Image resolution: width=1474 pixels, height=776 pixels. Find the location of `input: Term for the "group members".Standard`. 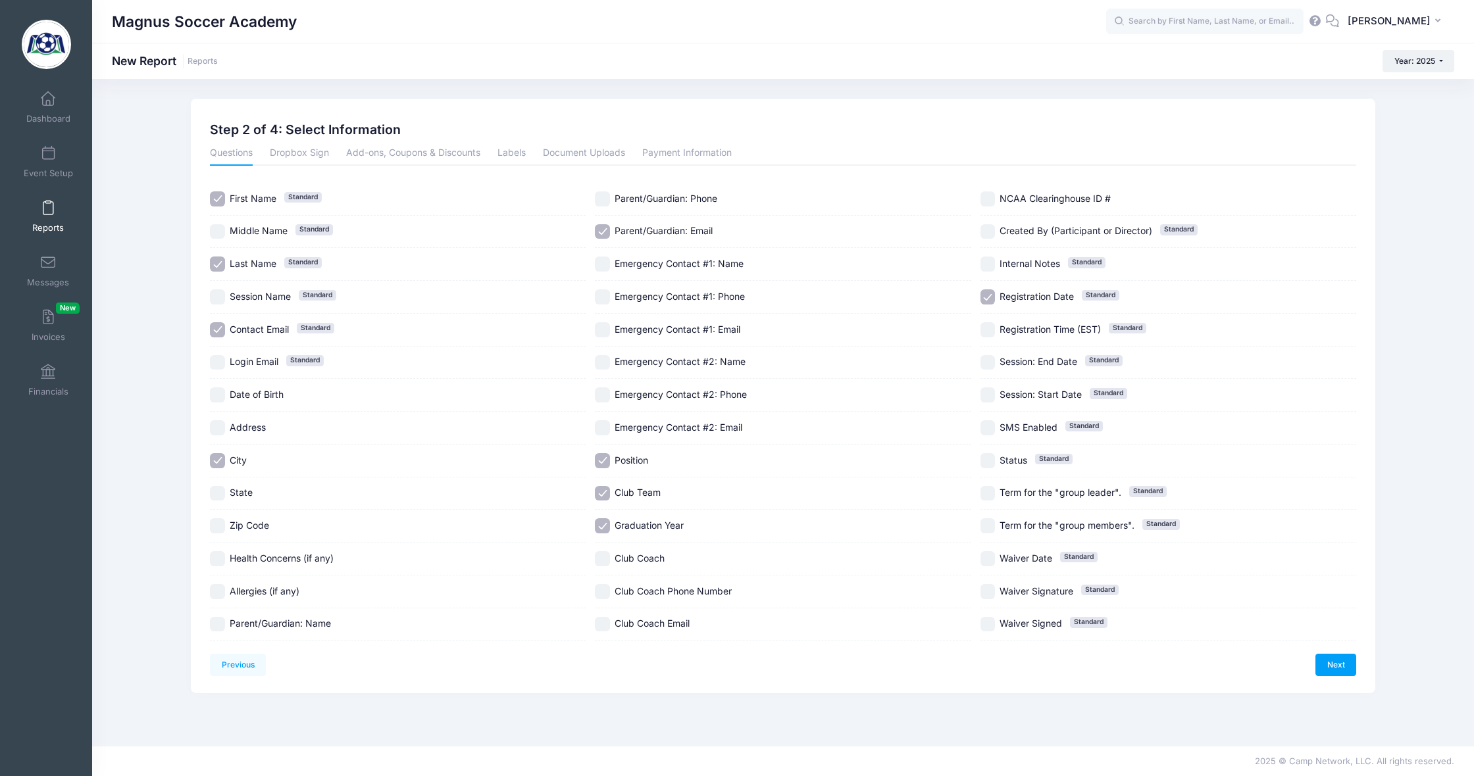

input: Term for the "group members".Standard is located at coordinates (988, 526).